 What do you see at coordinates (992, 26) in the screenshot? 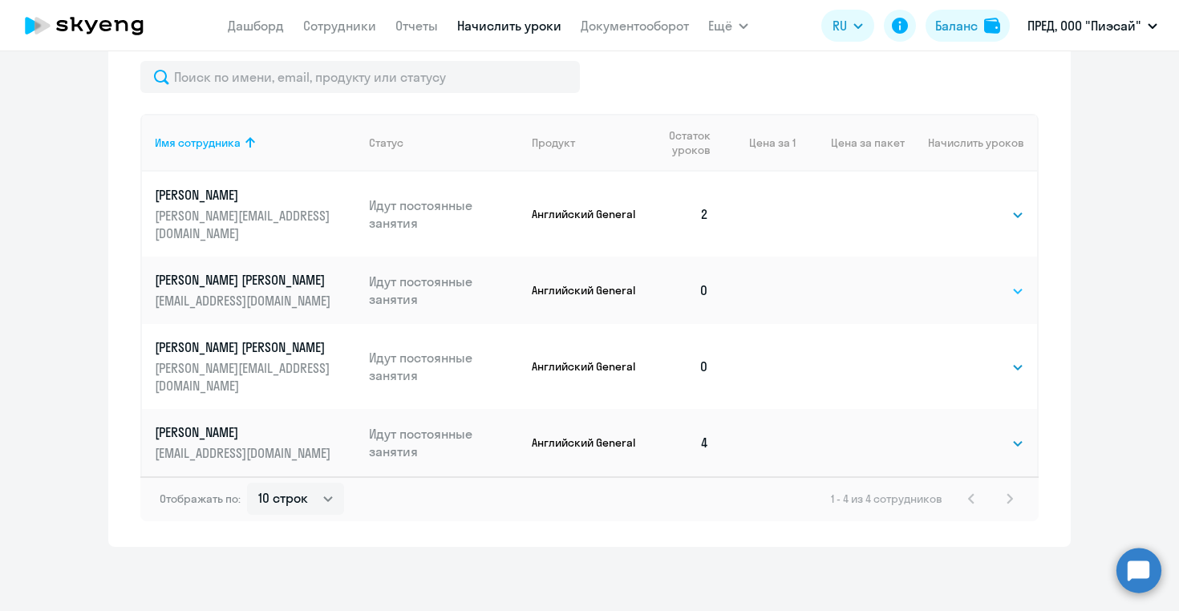
I see `img: balance` at bounding box center [992, 26].